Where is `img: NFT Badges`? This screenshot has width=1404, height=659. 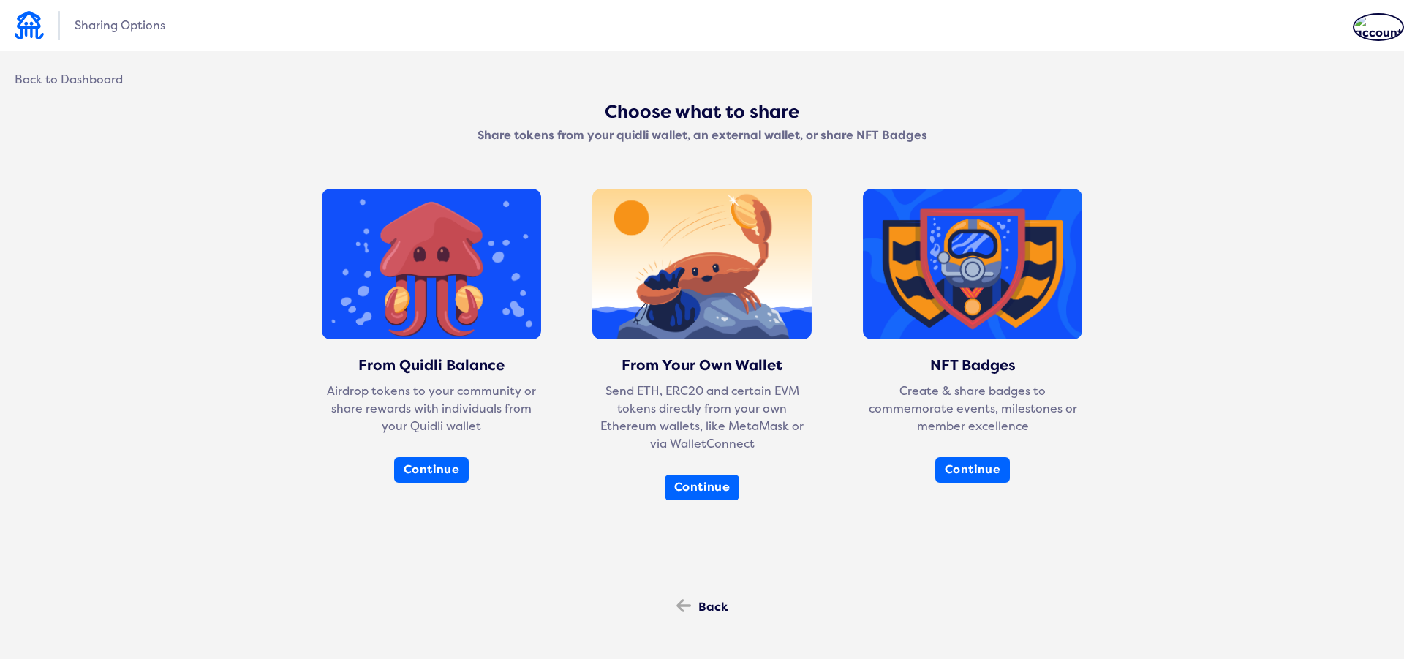
img: NFT Badges is located at coordinates (972, 263).